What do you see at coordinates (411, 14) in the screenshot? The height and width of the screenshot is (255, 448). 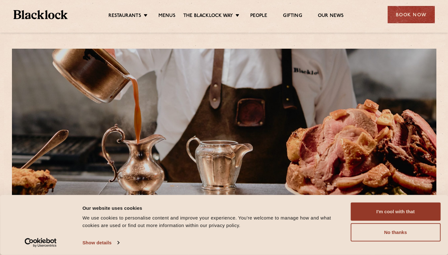 I see `div: Book Now` at bounding box center [411, 14].